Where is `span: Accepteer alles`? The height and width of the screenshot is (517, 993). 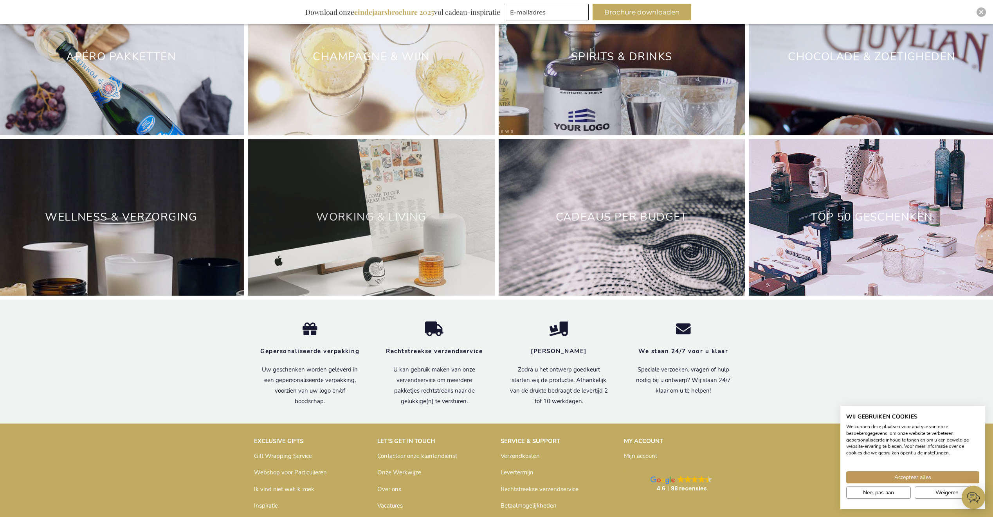 span: Accepteer alles is located at coordinates (913, 477).